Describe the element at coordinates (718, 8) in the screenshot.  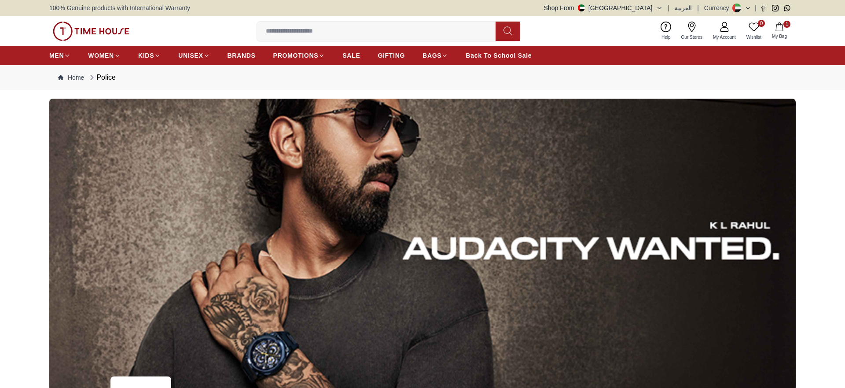
I see `div: Currency` at that location.